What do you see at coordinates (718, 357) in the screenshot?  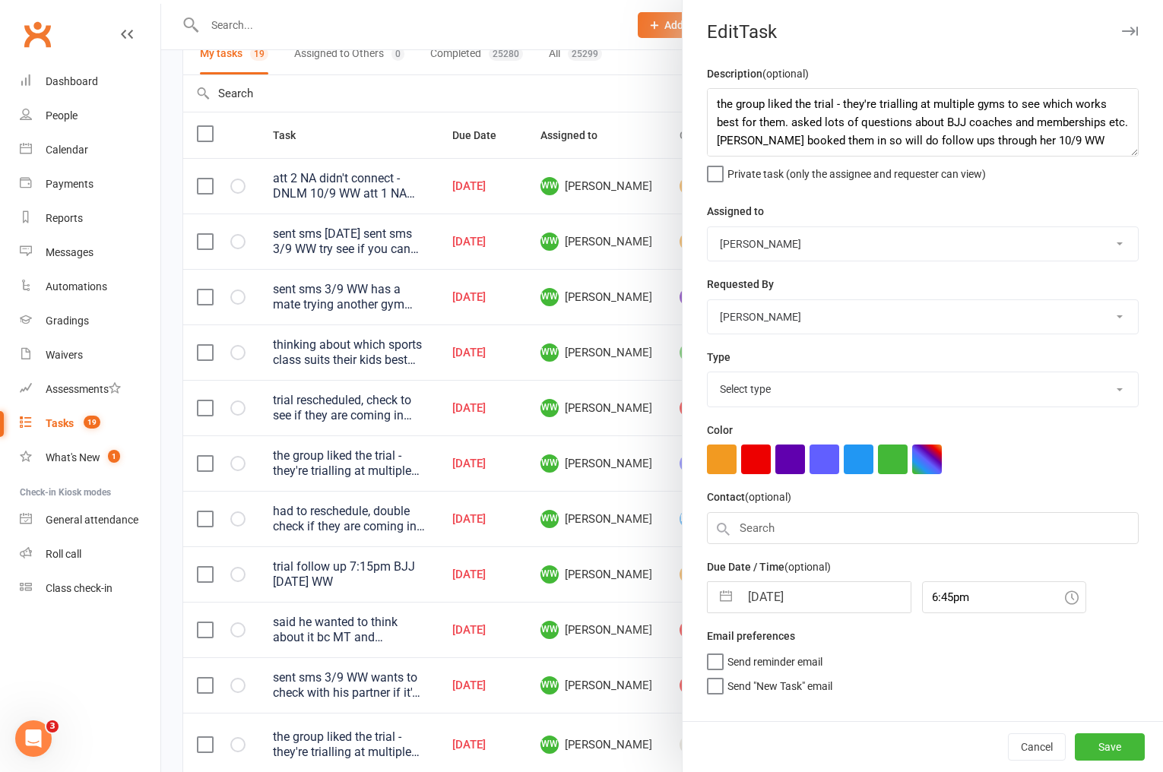 I see `label: Type` at bounding box center [718, 357].